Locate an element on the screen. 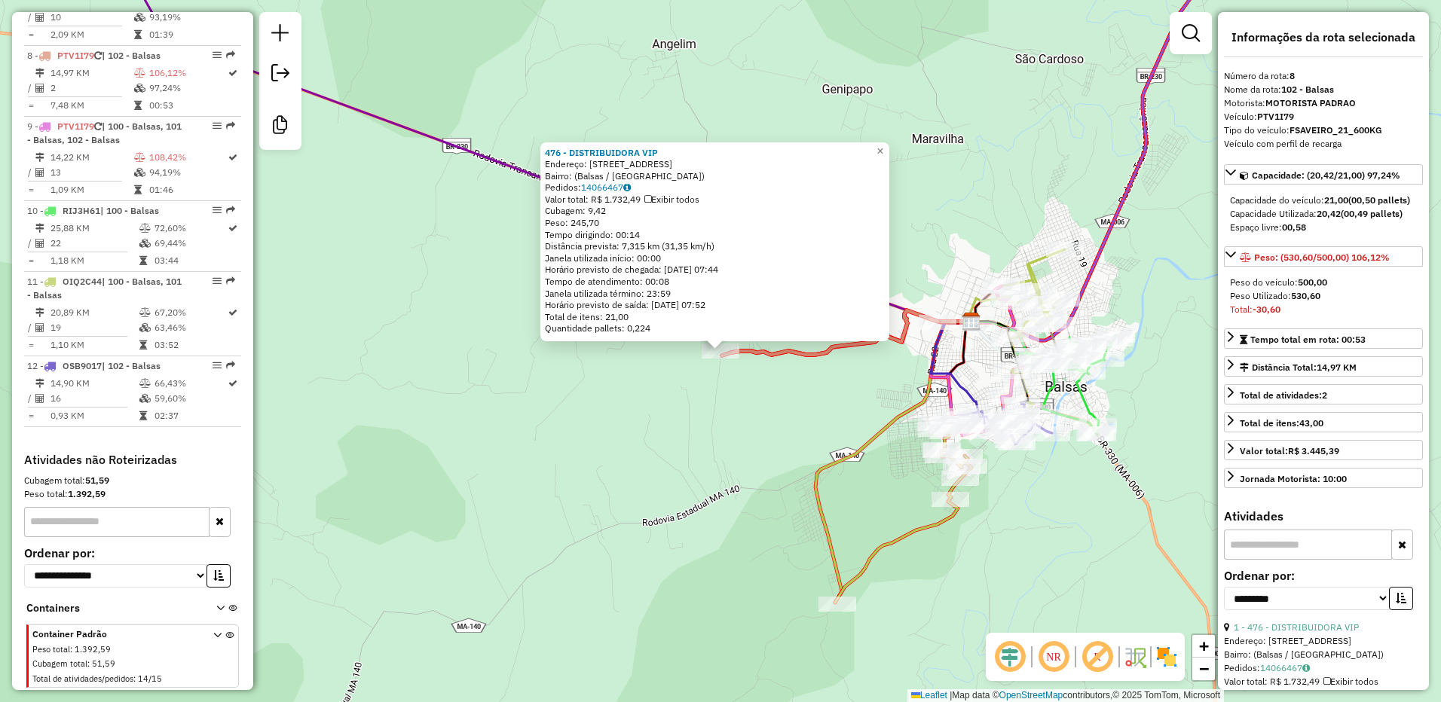 The width and height of the screenshot is (1441, 702). td: 67,20% is located at coordinates (190, 313).